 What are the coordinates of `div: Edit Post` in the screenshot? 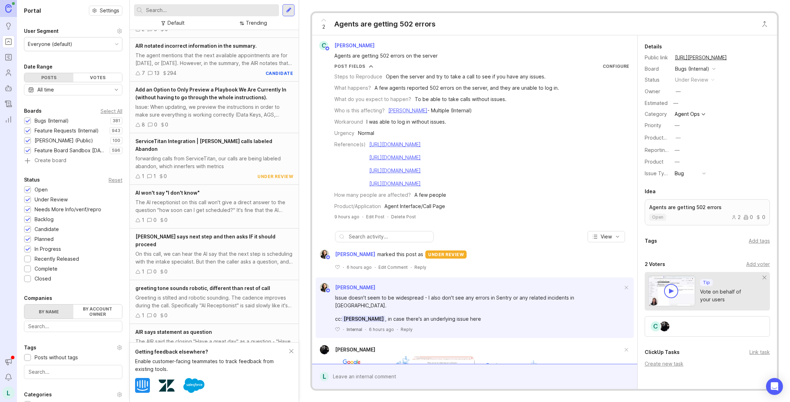 It's located at (375, 216).